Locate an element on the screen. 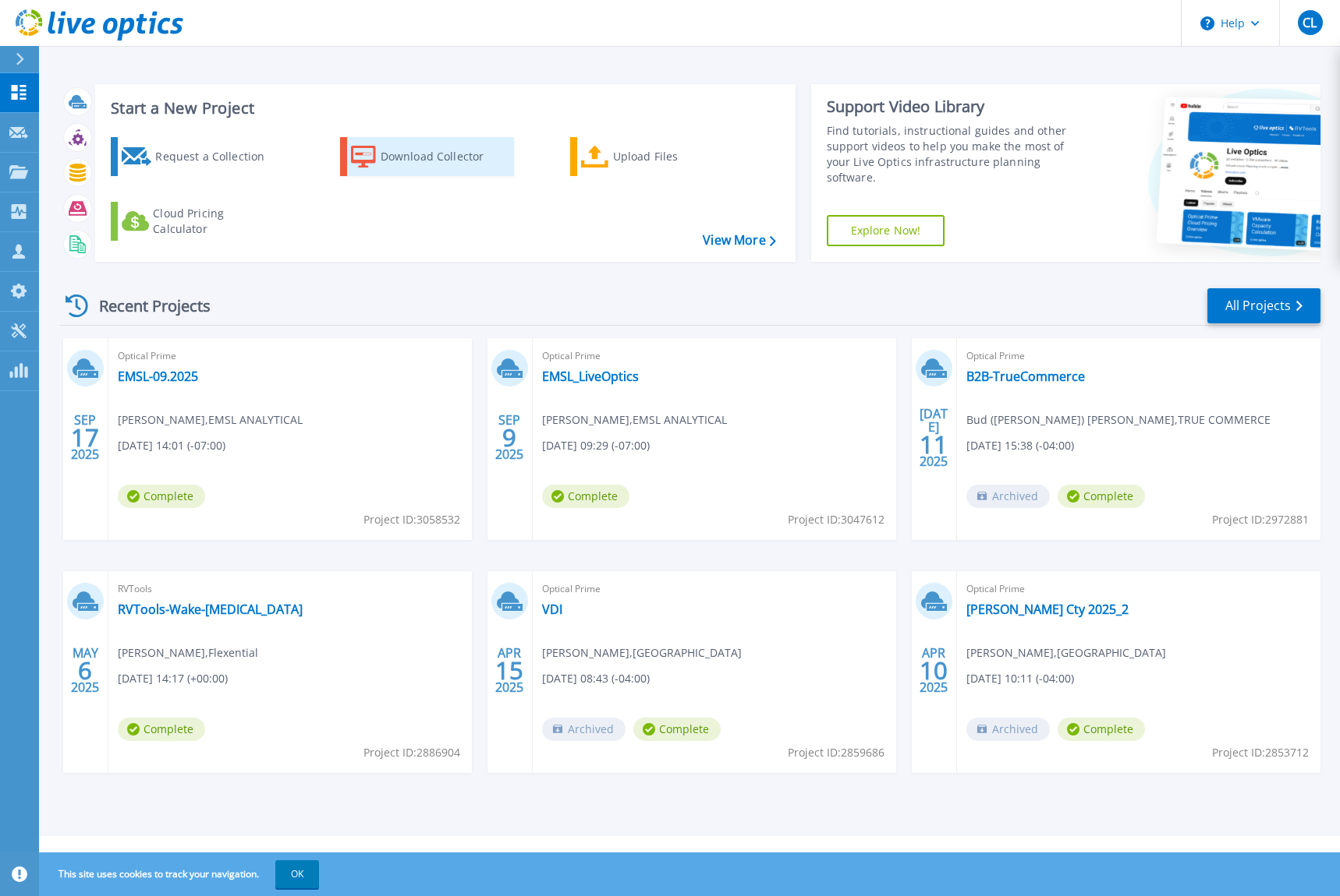 This screenshot has width=1340, height=896. a: View More is located at coordinates (739, 240).